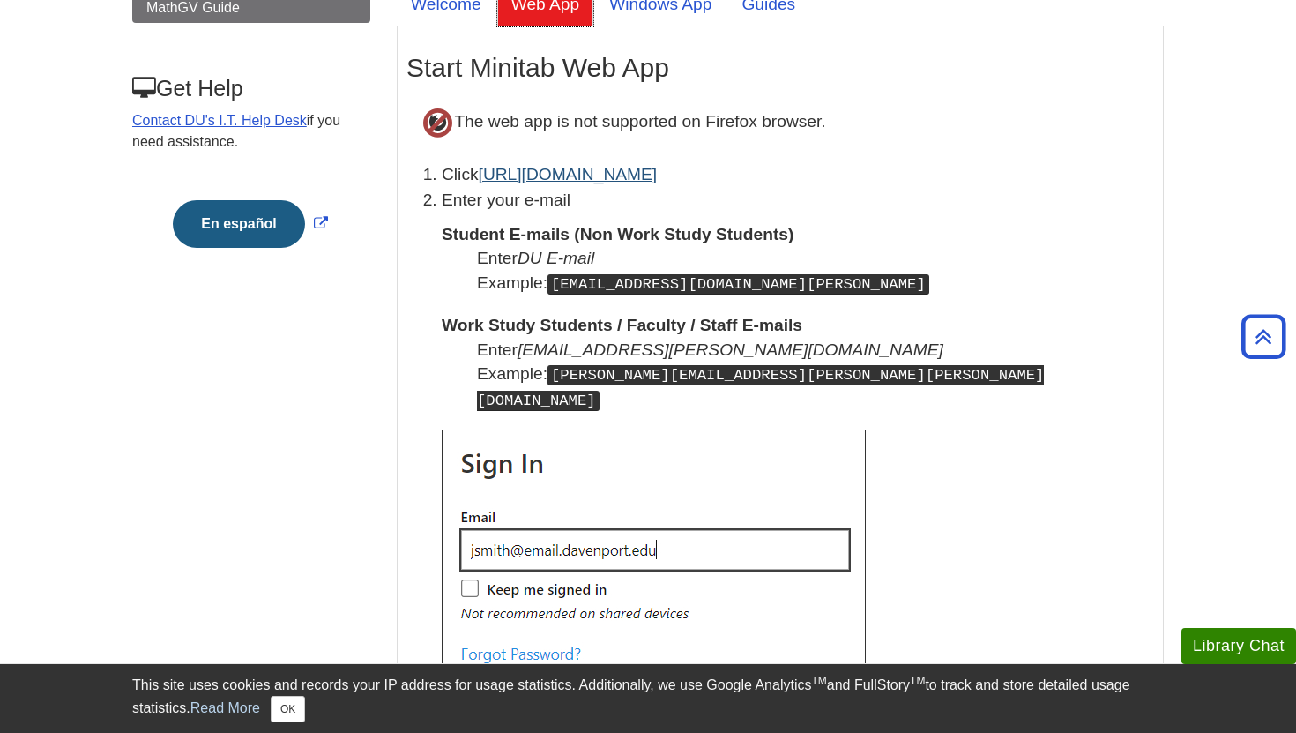  Describe the element at coordinates (798, 200) in the screenshot. I see `p: Enter your e-mail` at that location.